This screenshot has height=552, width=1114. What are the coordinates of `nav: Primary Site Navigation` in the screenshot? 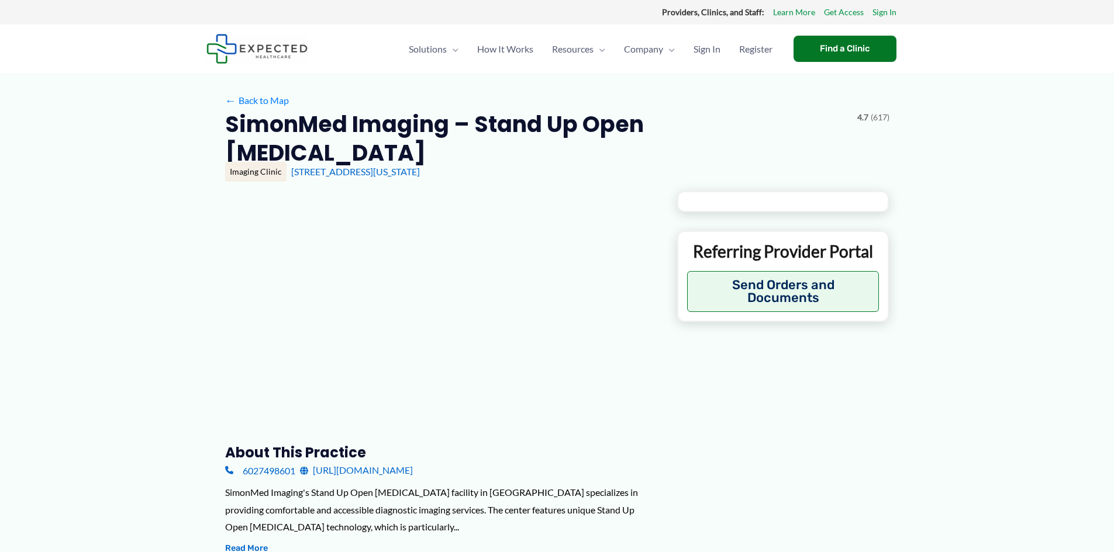 It's located at (590, 49).